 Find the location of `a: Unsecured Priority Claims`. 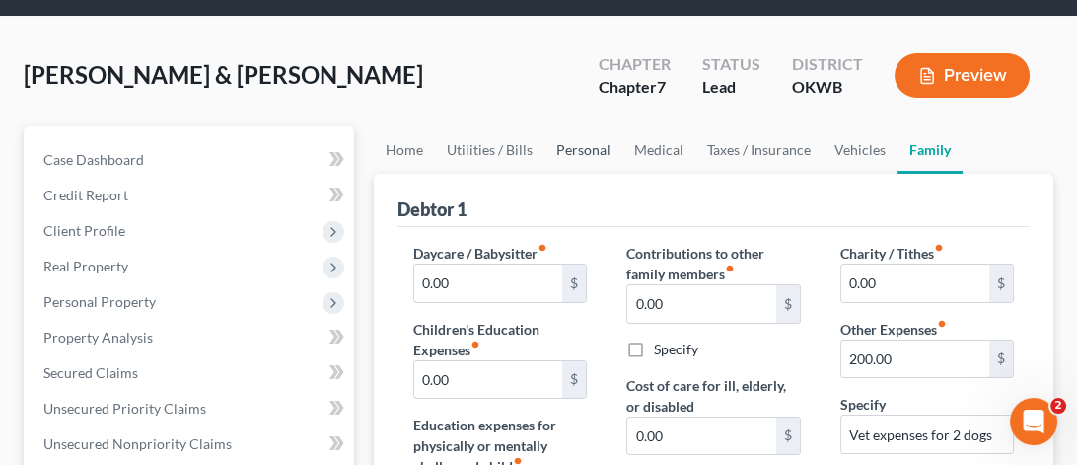

a: Unsecured Priority Claims is located at coordinates (190, 408).